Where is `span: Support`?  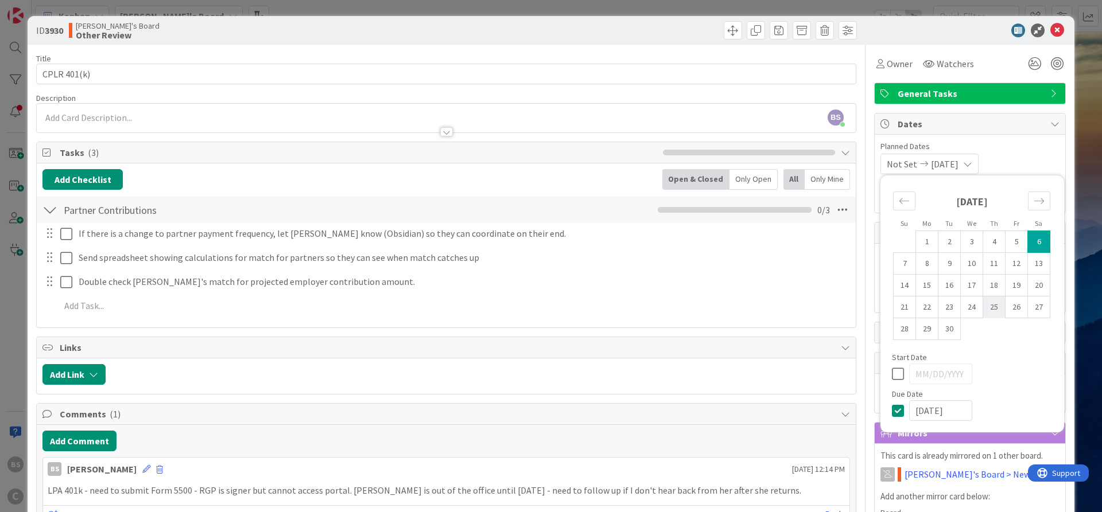
span: Support is located at coordinates (38, 9).